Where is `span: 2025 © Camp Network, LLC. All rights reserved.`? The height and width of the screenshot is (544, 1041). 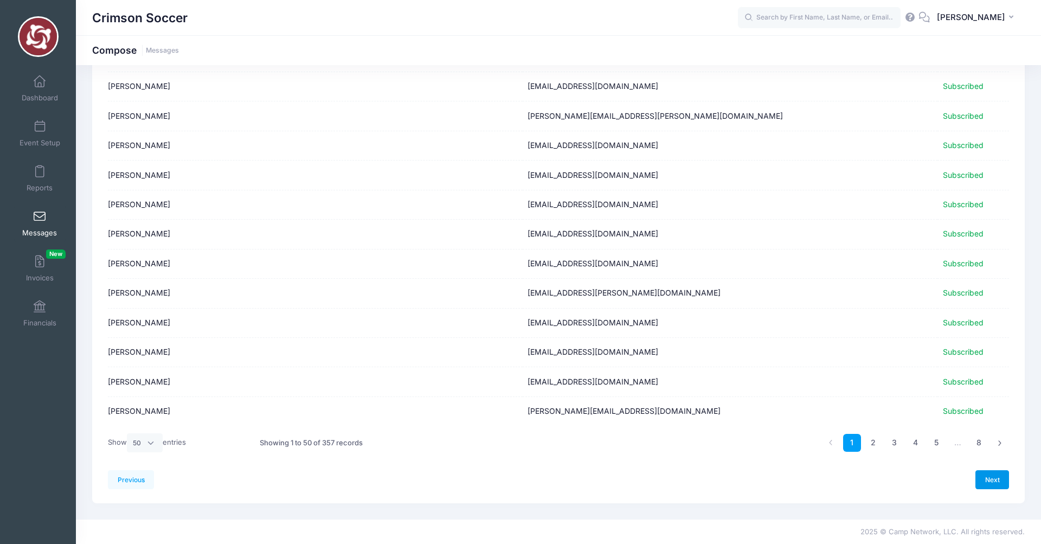 span: 2025 © Camp Network, LLC. All rights reserved. is located at coordinates (942, 531).